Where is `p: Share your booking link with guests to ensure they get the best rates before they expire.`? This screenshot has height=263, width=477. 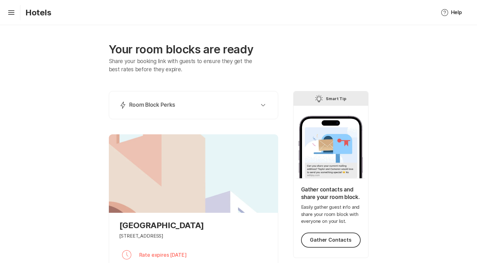
p: Share your booking link with guests to ensure they get the best rates before they expire. is located at coordinates (185, 65).